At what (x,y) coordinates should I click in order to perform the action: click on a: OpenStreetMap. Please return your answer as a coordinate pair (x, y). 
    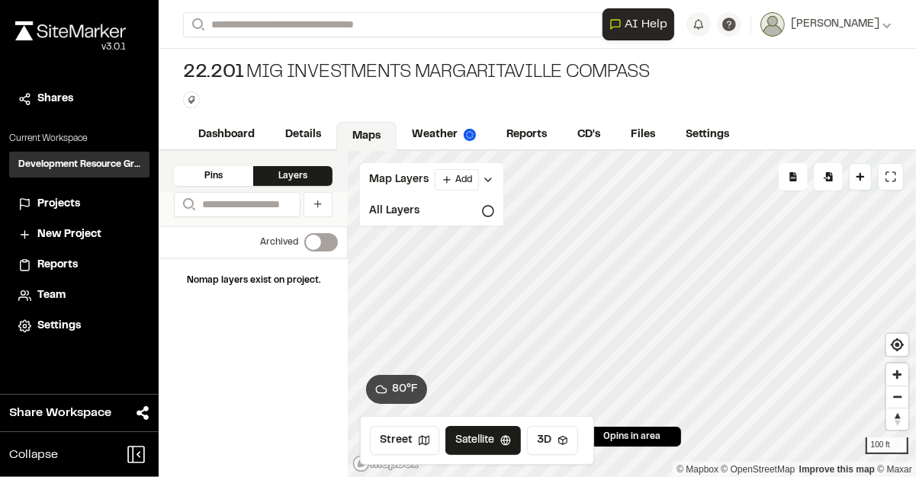
    Looking at the image, I should click on (758, 470).